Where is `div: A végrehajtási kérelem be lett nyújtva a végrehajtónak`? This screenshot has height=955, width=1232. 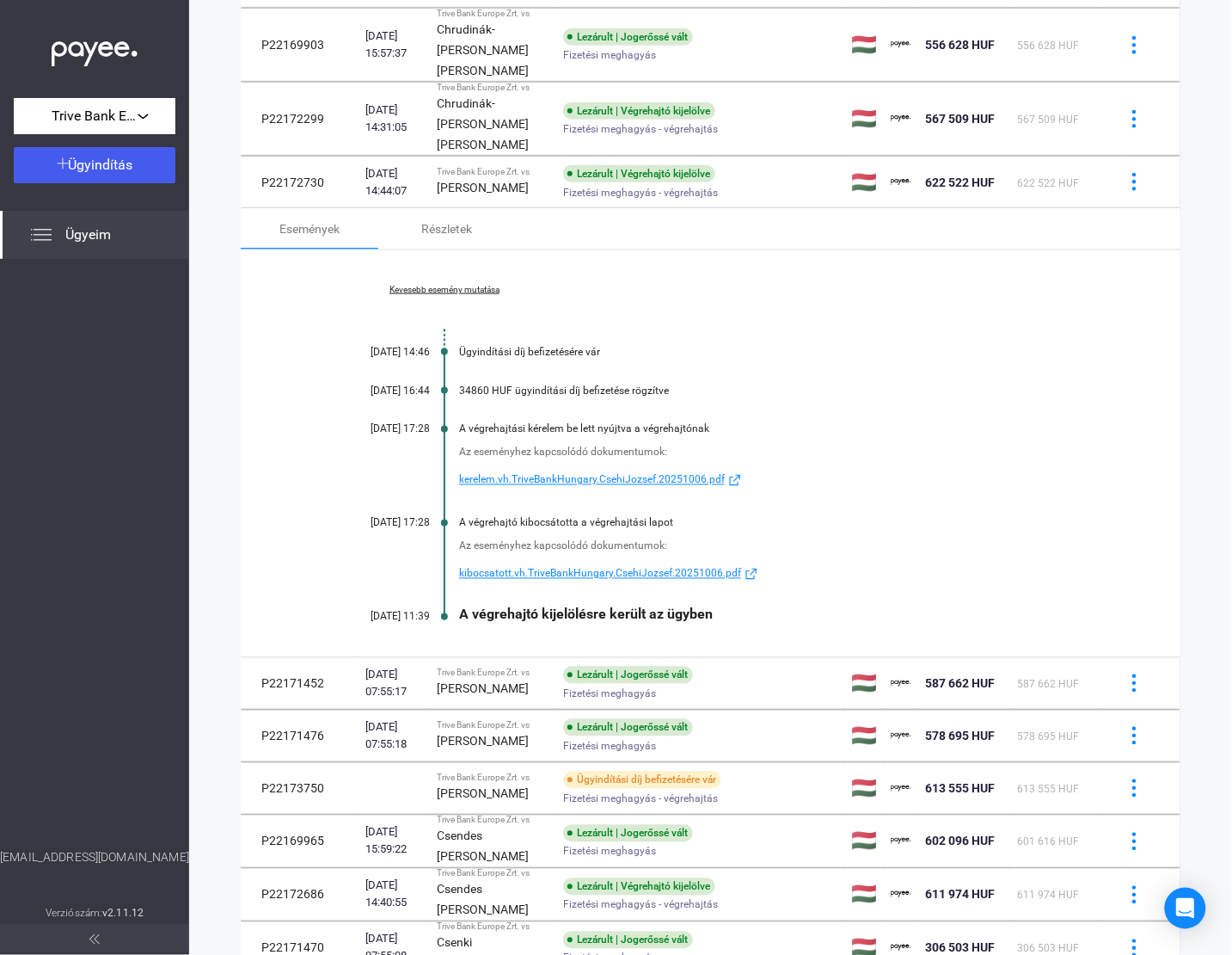
div: A végrehajtási kérelem be lett nyújtva a végrehajtónak is located at coordinates (776, 430).